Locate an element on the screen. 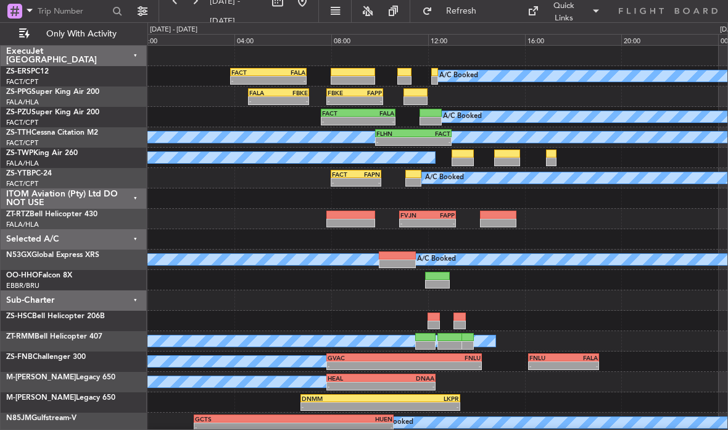 The width and height of the screenshot is (728, 430). button: Quick Links is located at coordinates (564, 11).